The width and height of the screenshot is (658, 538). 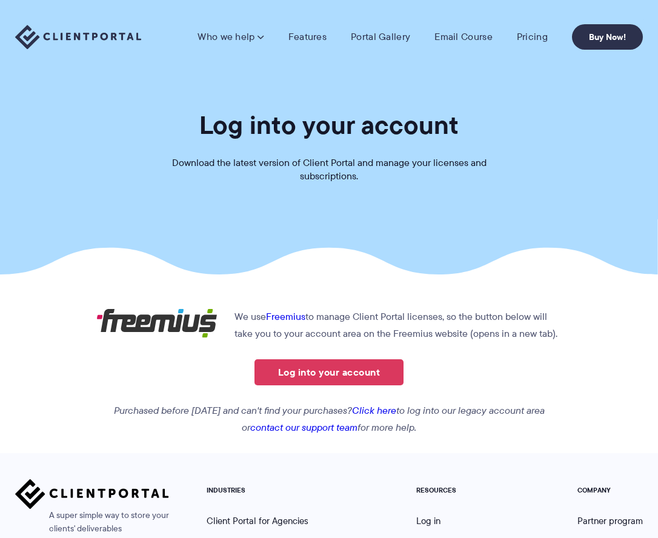 I want to click on a: Portal Gallery, so click(x=381, y=37).